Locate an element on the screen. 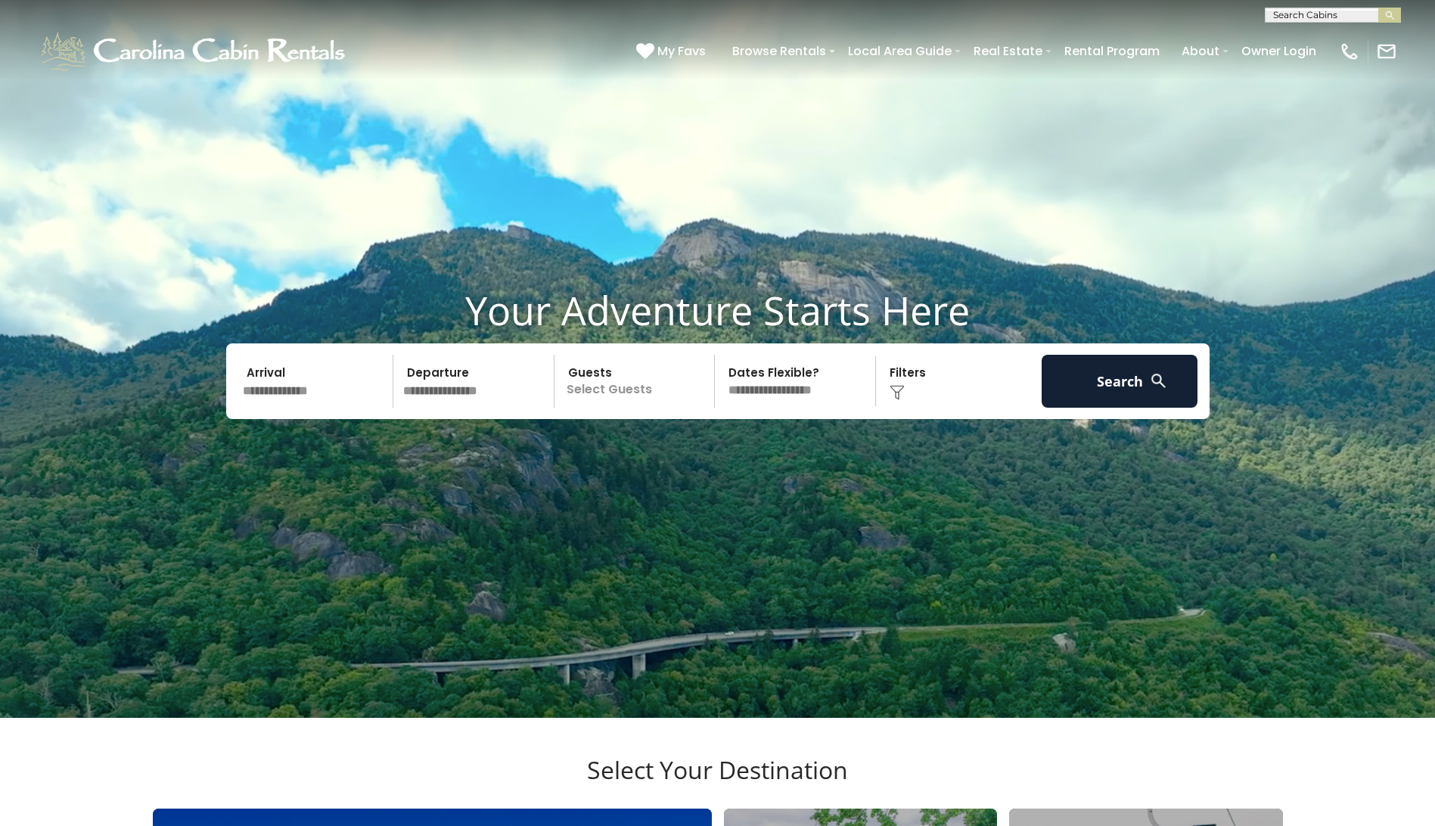 This screenshot has height=826, width=1435. img: White-1-1-2.png is located at coordinates (194, 51).